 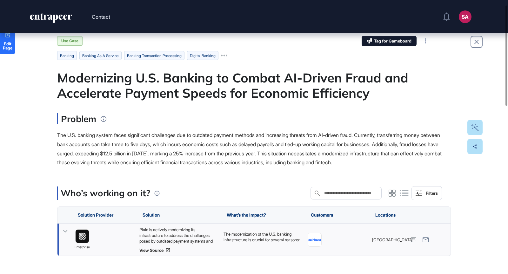 What do you see at coordinates (393, 41) in the screenshot?
I see `span: Tag for Gameboard` at bounding box center [393, 41].